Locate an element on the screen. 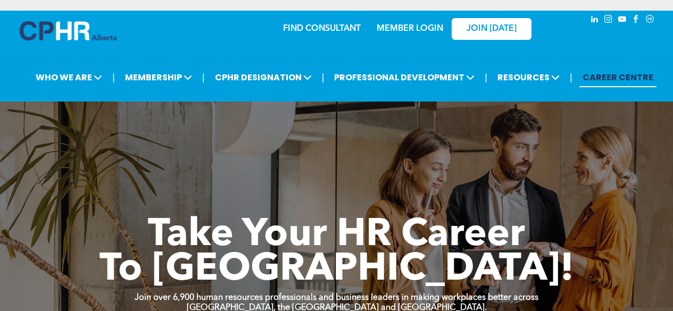  span: CPHR DESIGNATION is located at coordinates (263, 77).